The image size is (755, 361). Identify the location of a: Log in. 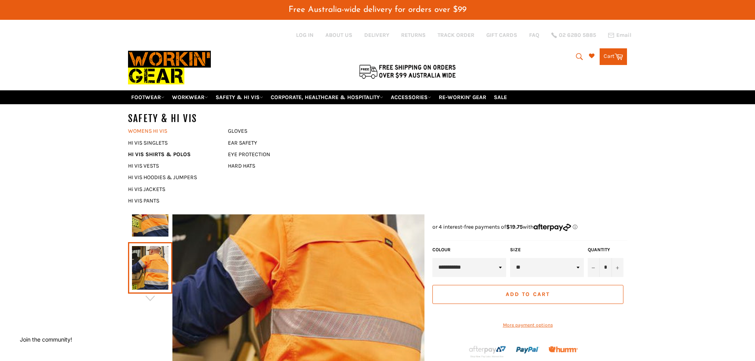
(305, 35).